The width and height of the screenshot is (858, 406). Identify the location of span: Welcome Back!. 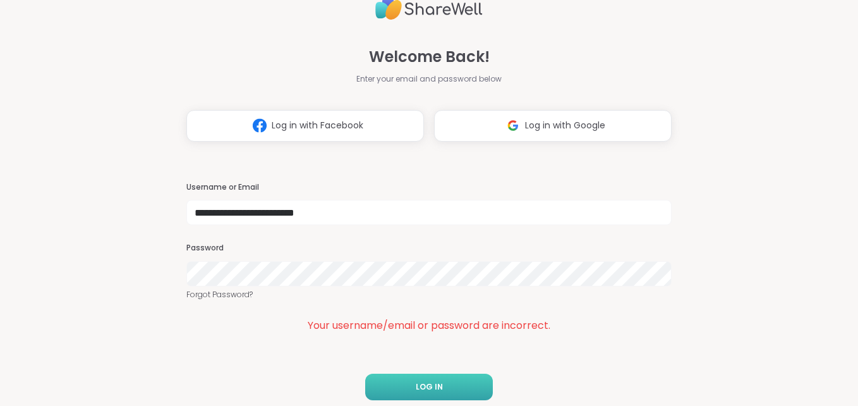
(429, 57).